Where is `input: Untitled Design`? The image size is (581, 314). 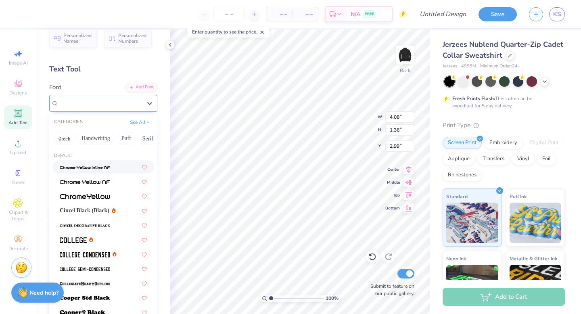 input: Untitled Design is located at coordinates (442, 14).